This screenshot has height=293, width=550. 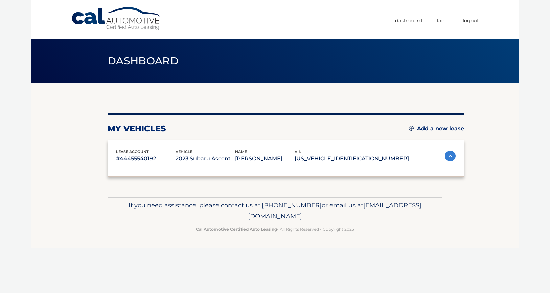 What do you see at coordinates (117, 19) in the screenshot?
I see `a: Cal Automotive` at bounding box center [117, 19].